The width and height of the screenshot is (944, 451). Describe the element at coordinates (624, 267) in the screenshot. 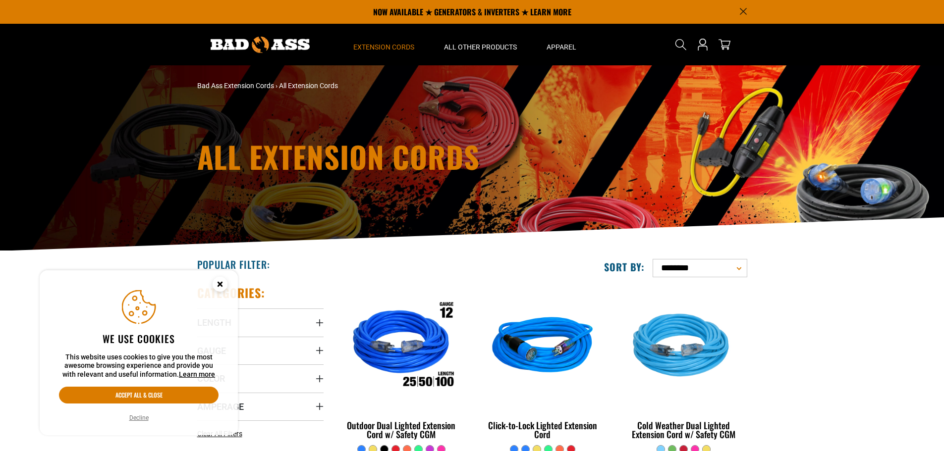

I see `label: Sort by:` at that location.